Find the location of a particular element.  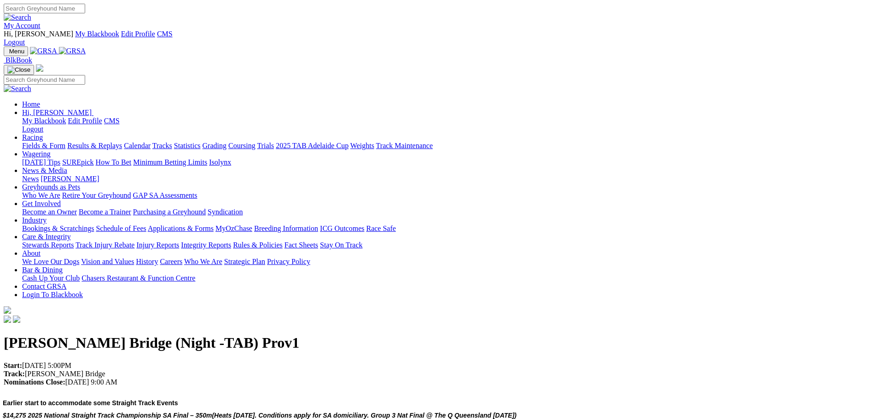

a: Contact GRSA is located at coordinates (44, 286).